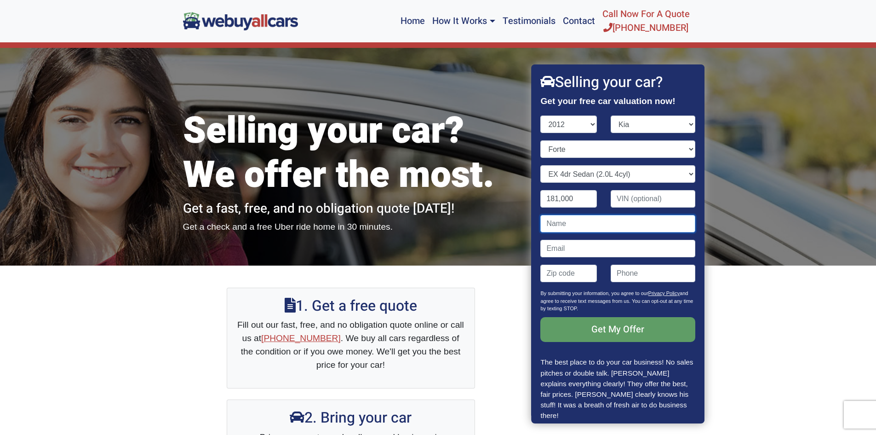 The width and height of the screenshot is (876, 435). What do you see at coordinates (351, 344) in the screenshot?
I see `p: Fill out our fast, free, and no obligation quote online or call us at . We buy all cars regardles...` at bounding box center [351, 344].